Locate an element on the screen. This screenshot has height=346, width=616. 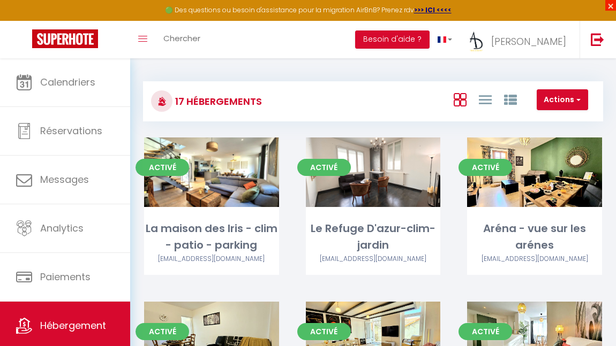
img: Super Booking is located at coordinates (65, 39).